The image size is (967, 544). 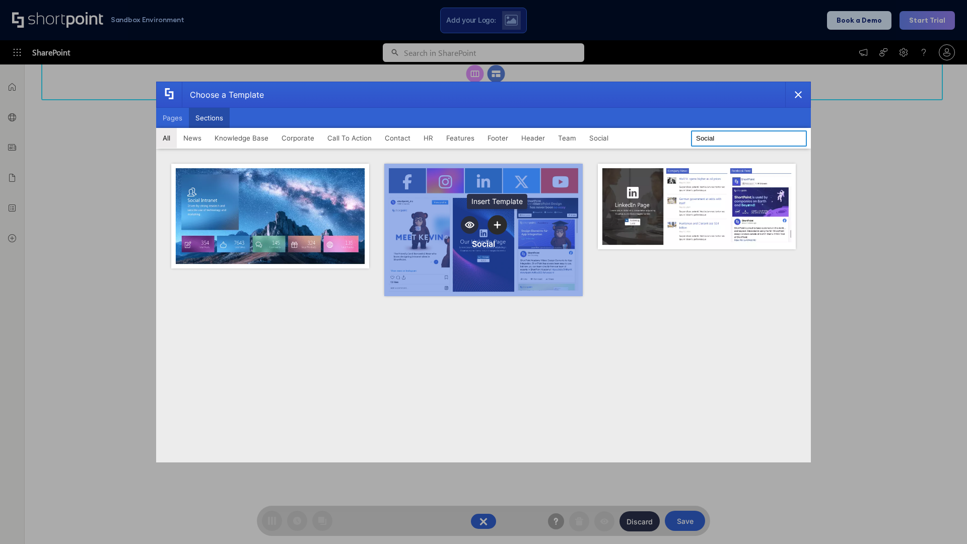 I want to click on div: Social, so click(x=484, y=244).